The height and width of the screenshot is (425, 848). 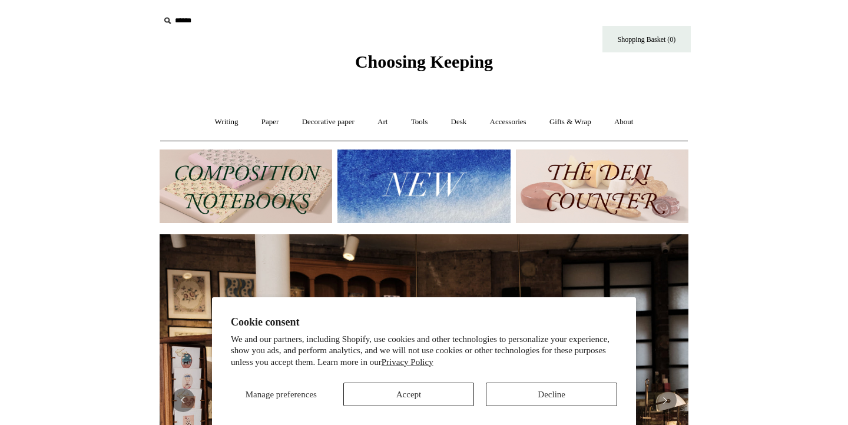 What do you see at coordinates (227, 122) in the screenshot?
I see `a: Writing` at bounding box center [227, 122].